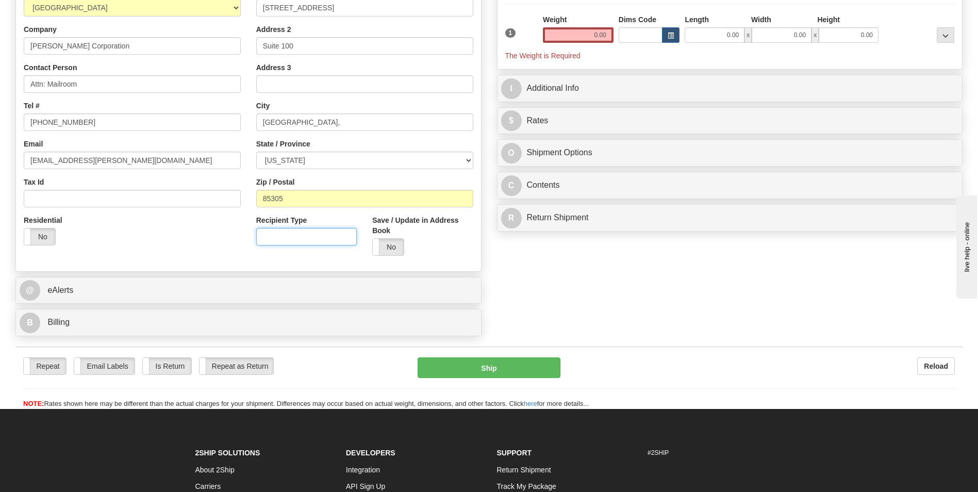  What do you see at coordinates (371, 453) in the screenshot?
I see `strong: Developers` at bounding box center [371, 453].